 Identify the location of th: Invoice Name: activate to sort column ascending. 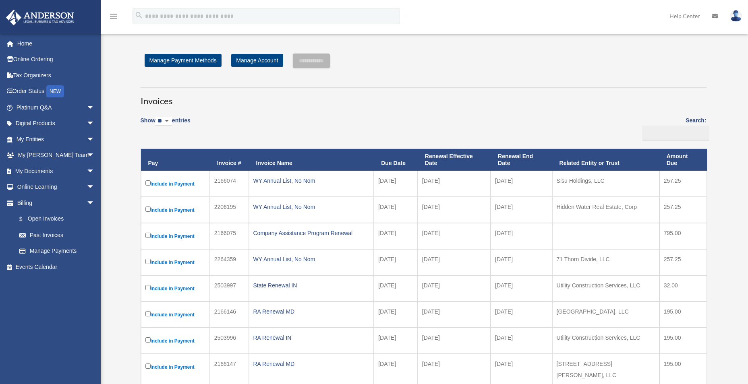
(312, 160).